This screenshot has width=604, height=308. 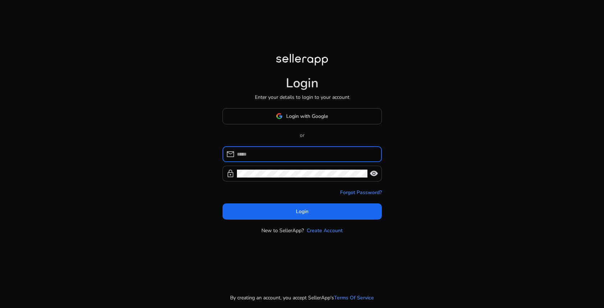 I want to click on a: Create Account, so click(x=325, y=230).